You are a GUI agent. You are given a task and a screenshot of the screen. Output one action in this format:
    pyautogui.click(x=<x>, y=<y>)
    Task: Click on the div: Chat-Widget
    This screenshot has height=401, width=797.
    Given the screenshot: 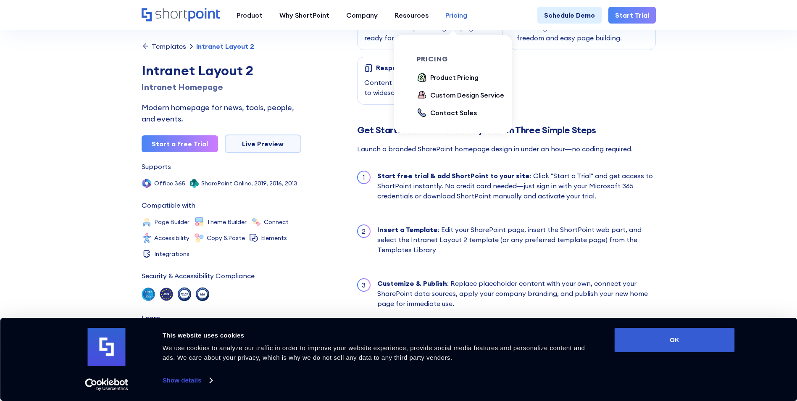 What is the action you would take?
    pyautogui.click(x=722, y=352)
    